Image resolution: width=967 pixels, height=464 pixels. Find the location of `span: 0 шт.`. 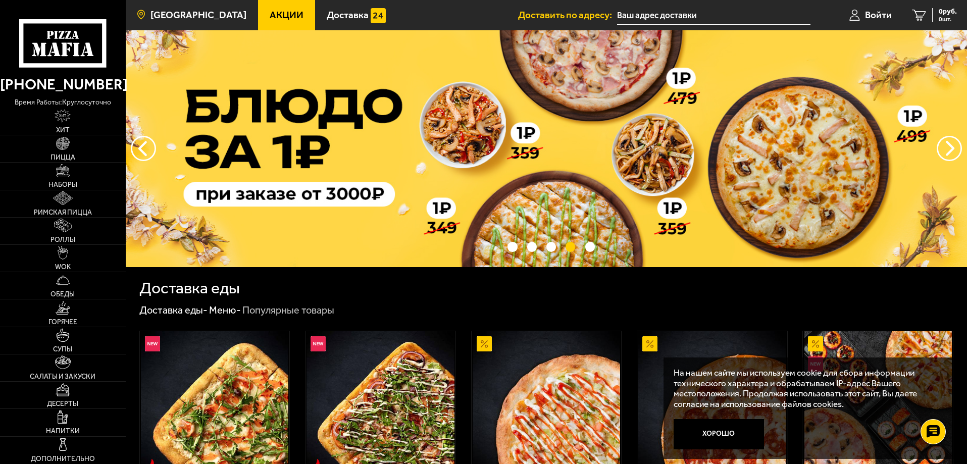

span: 0 шт. is located at coordinates (948, 19).